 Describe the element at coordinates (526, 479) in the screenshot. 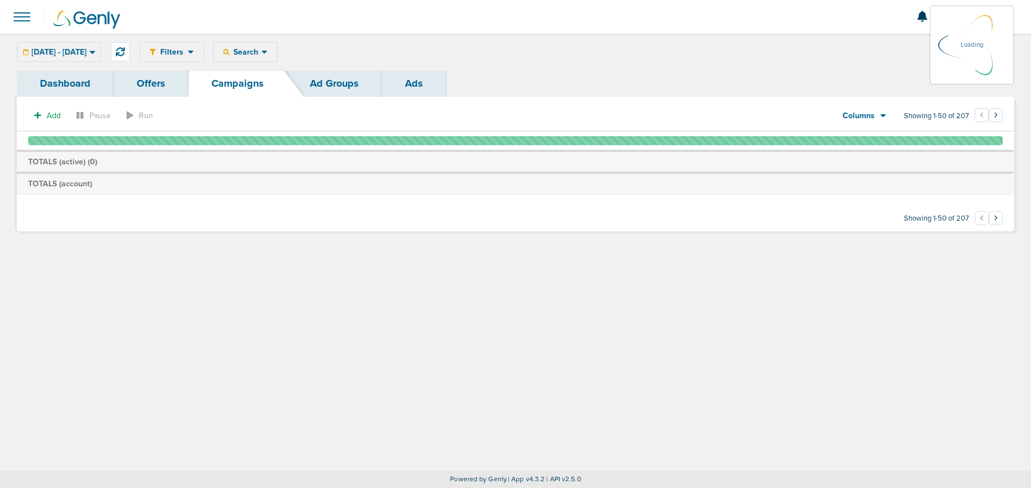

I see `span: | App v4.3.2` at that location.